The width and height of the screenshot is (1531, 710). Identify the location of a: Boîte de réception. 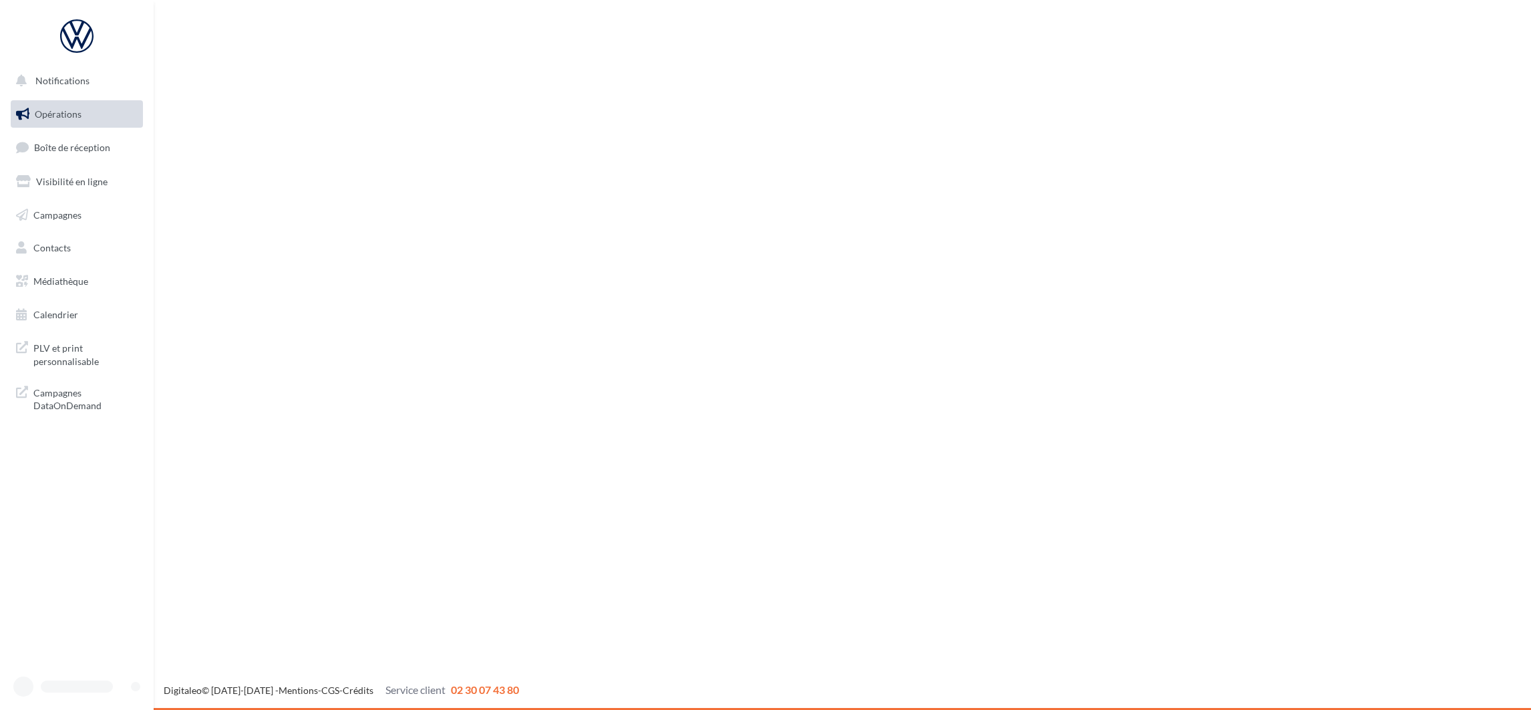
(77, 147).